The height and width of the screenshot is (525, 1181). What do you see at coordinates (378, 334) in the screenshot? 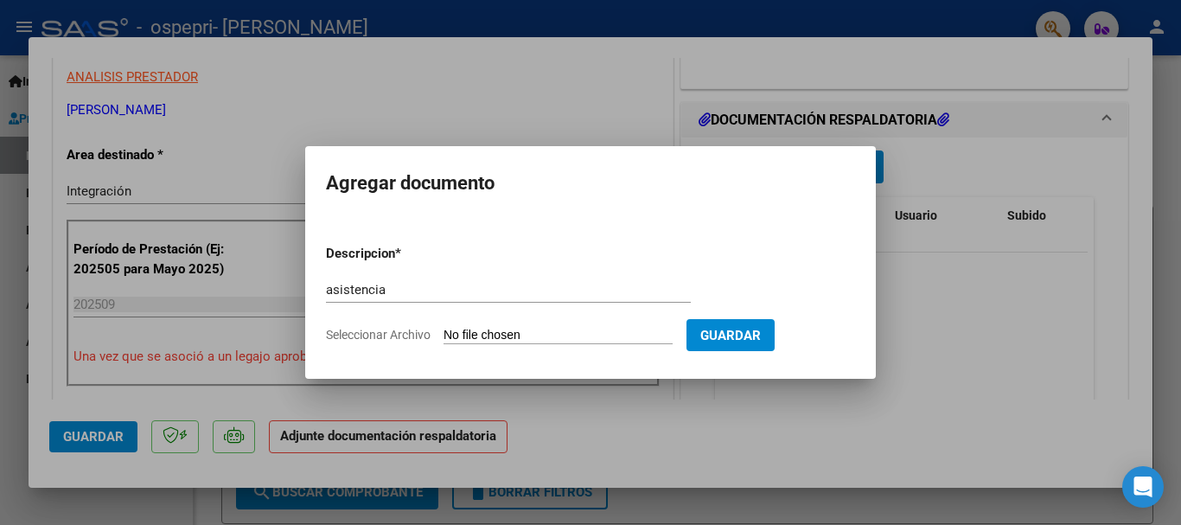
I see `span: Seleccionar Archivo` at bounding box center [378, 334].